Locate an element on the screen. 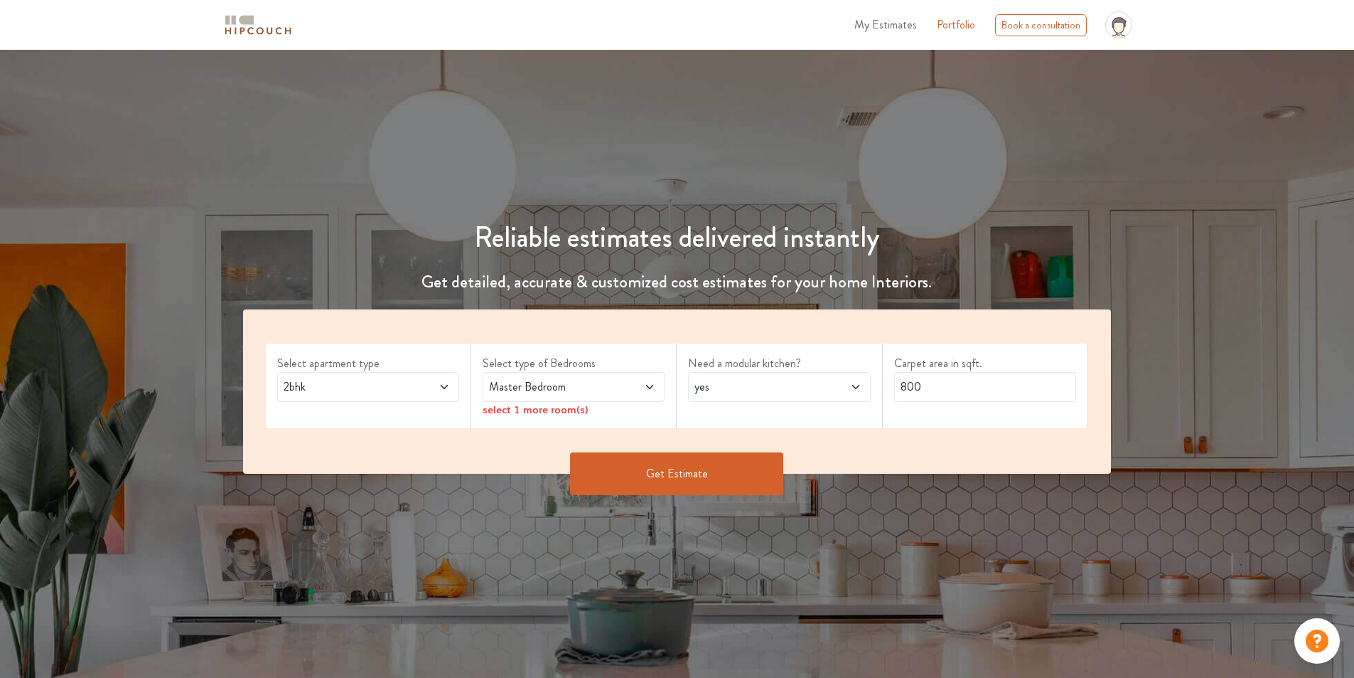 The width and height of the screenshot is (1354, 678). span: yes is located at coordinates (755, 387).